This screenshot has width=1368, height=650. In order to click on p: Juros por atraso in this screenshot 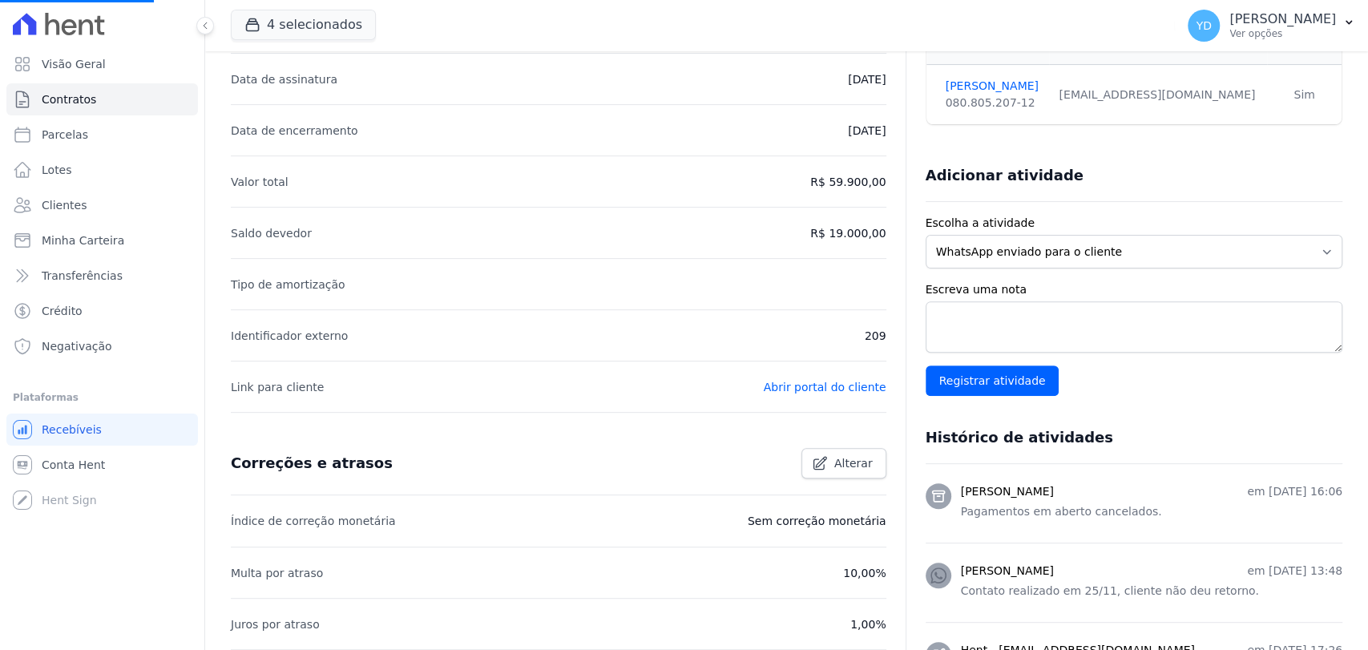, I will do `click(275, 624)`.